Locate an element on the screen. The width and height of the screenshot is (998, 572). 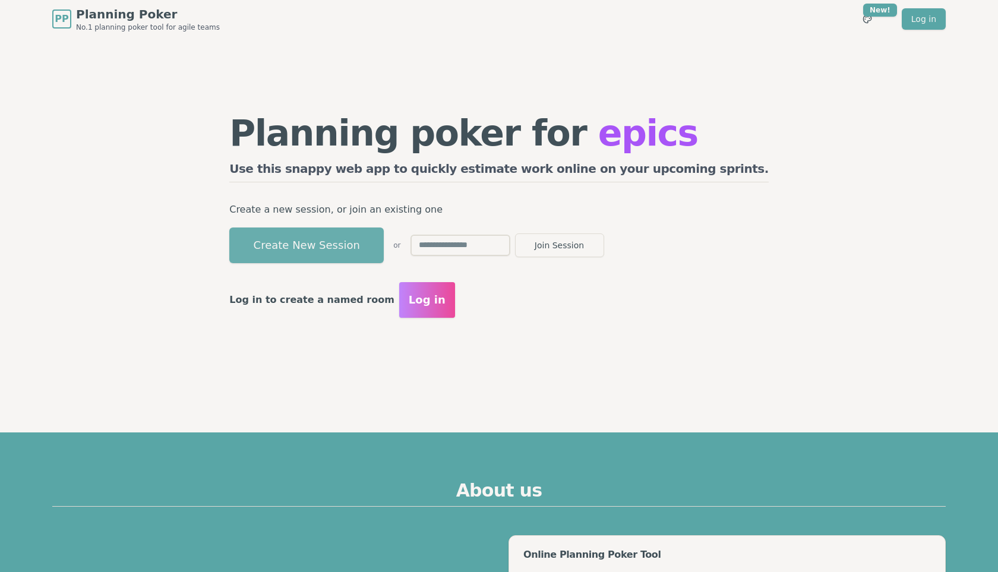
p: Create a new session, or join an existing one is located at coordinates (499, 210).